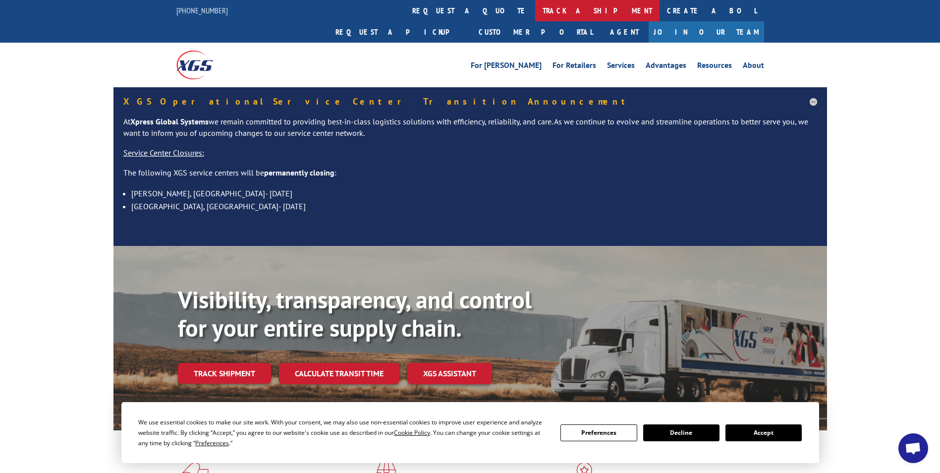 This screenshot has width=940, height=473. I want to click on u: Service Center Closures:, so click(164, 153).